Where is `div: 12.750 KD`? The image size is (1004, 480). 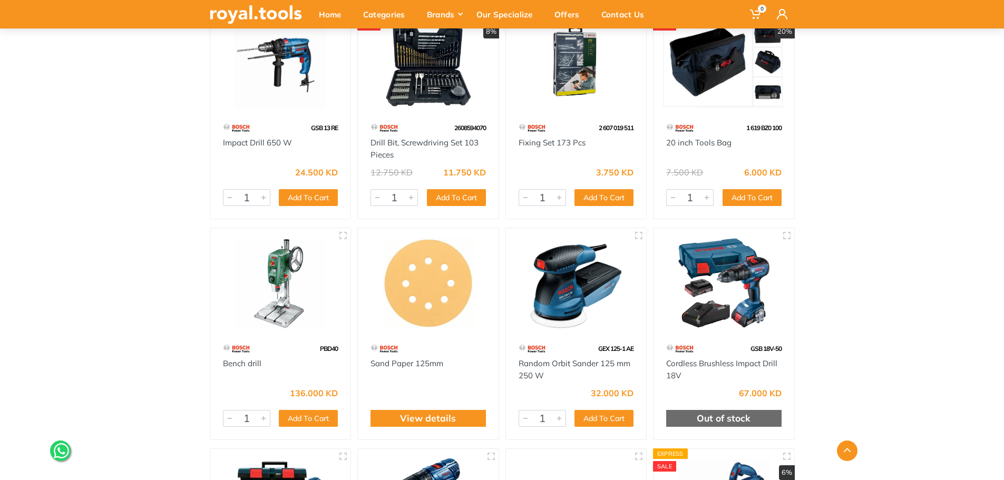 div: 12.750 KD is located at coordinates (391, 172).